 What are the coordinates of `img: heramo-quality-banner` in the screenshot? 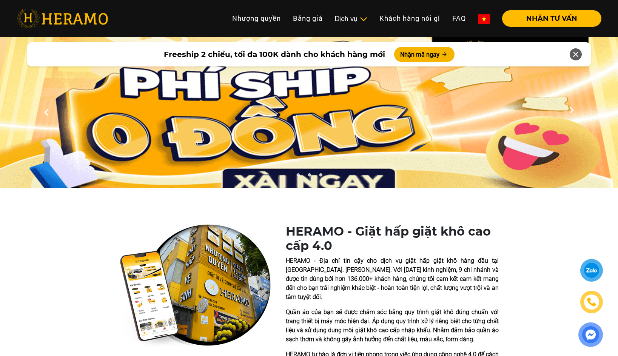 It's located at (195, 286).